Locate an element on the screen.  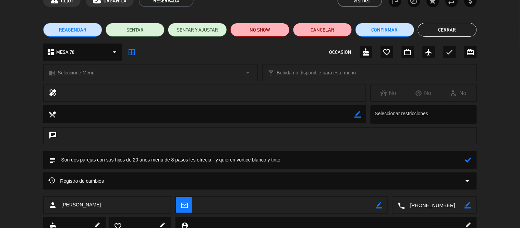
button: SENTAR is located at coordinates (135, 30).